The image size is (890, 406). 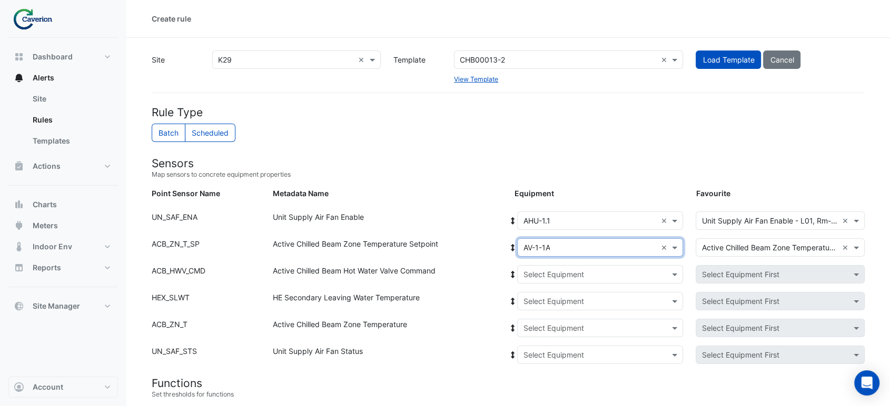 What do you see at coordinates (206, 303) in the screenshot?
I see `div: HEX_SLWT` at bounding box center [206, 303].